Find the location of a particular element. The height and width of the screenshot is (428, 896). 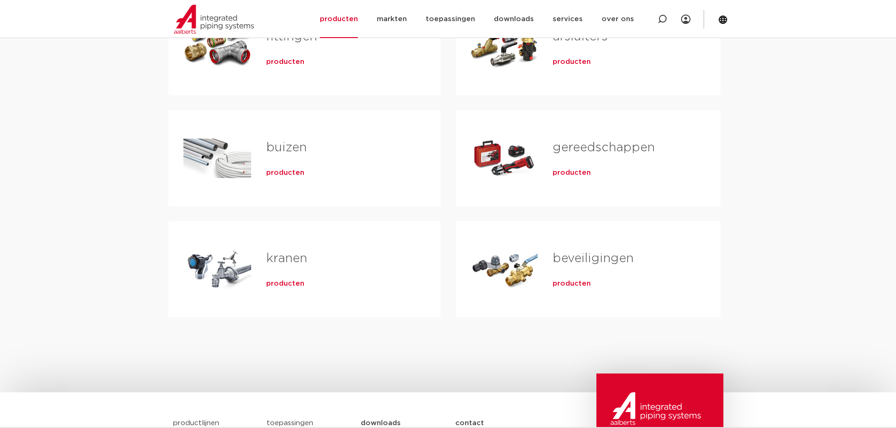

a: toepassingen is located at coordinates (290, 423).